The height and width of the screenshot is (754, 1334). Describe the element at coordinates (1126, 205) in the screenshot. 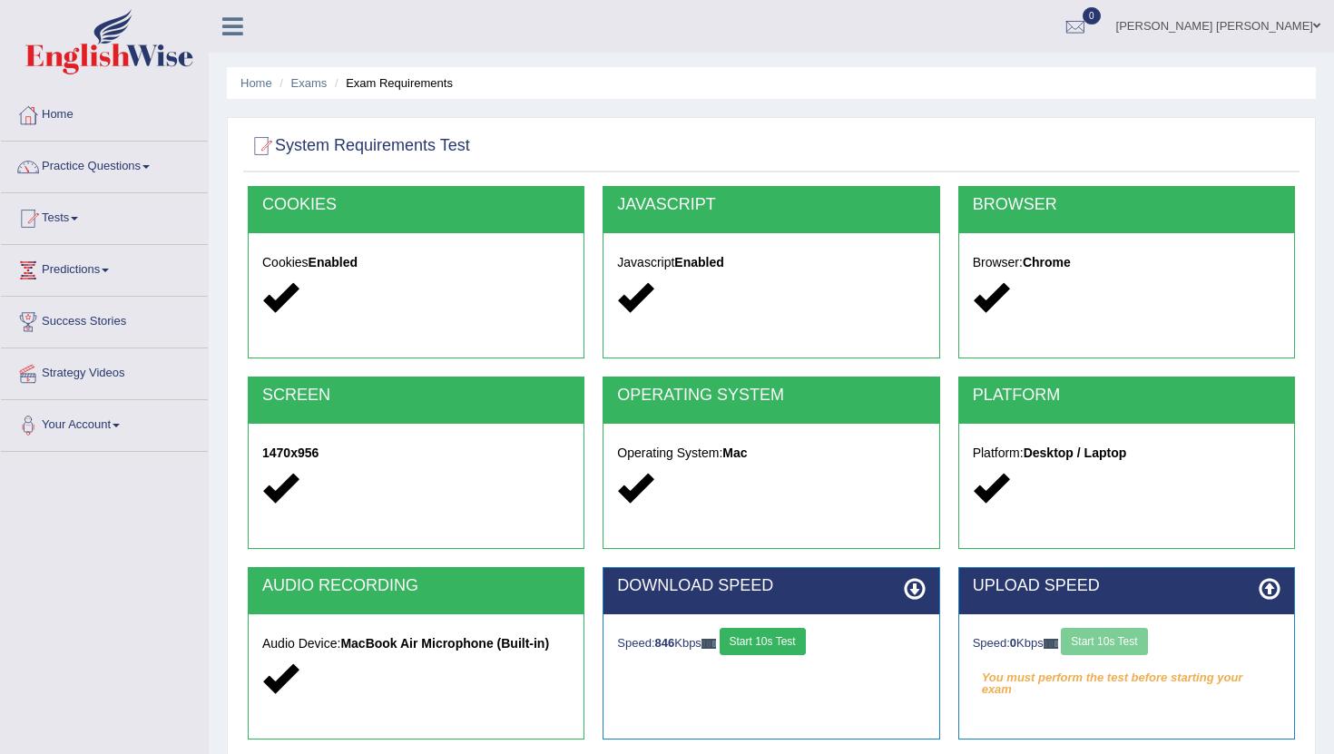

I see `h2: BROWSER` at that location.